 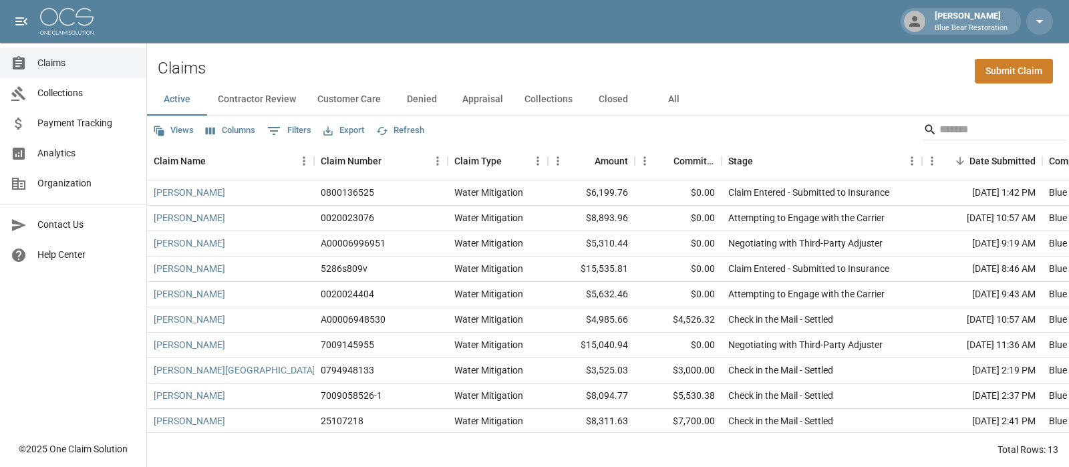 What do you see at coordinates (231, 130) in the screenshot?
I see `button: Select columns` at bounding box center [231, 130].